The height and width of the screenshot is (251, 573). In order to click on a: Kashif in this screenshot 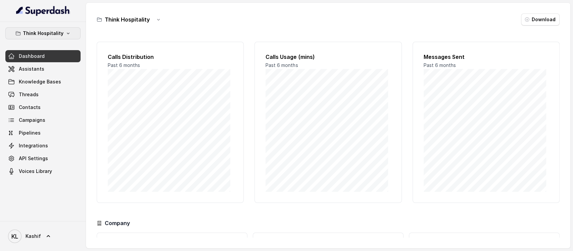, I will do `click(43, 236)`.